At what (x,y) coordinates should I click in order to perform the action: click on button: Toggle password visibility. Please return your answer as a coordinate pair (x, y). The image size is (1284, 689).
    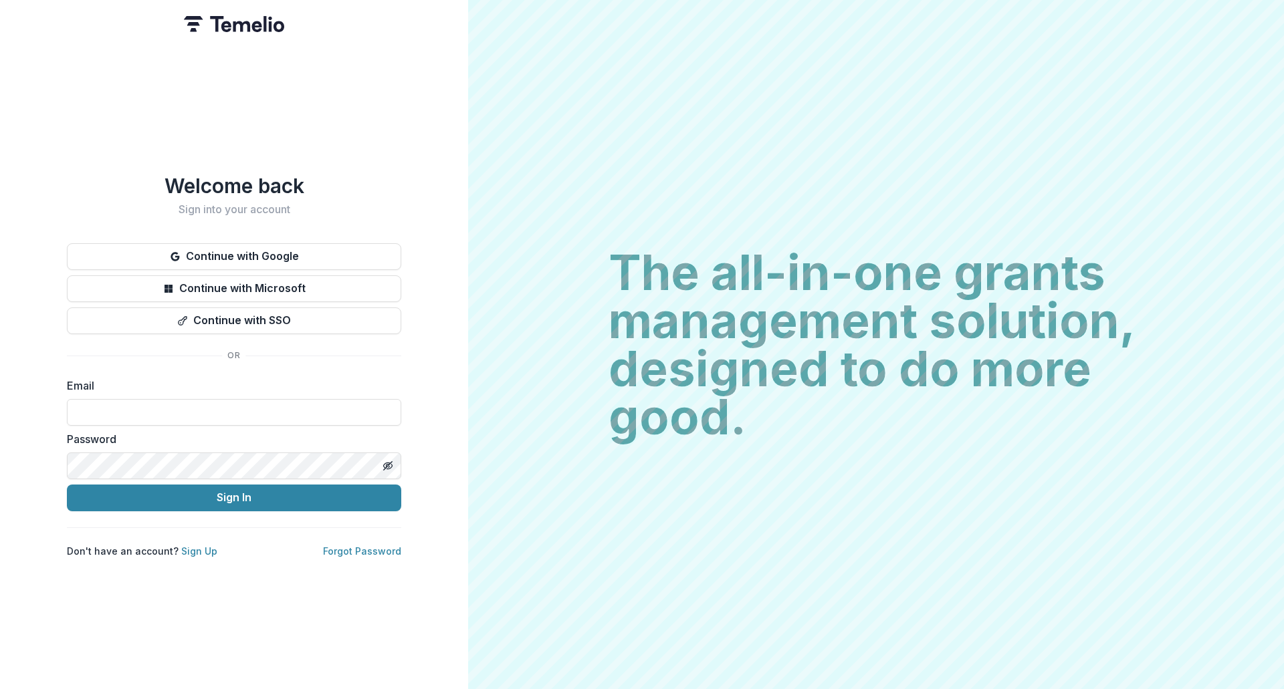
    Looking at the image, I should click on (388, 466).